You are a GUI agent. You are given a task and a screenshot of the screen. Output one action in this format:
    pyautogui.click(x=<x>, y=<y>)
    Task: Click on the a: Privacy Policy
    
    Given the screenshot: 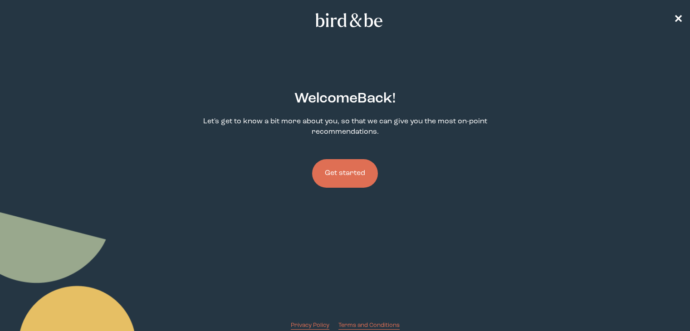 What is the action you would take?
    pyautogui.click(x=310, y=325)
    